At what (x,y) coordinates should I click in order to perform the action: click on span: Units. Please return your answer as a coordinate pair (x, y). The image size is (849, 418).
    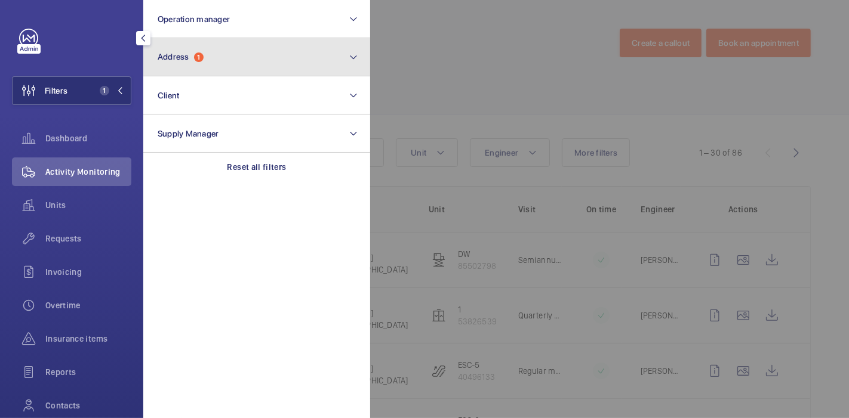
    Looking at the image, I should click on (88, 205).